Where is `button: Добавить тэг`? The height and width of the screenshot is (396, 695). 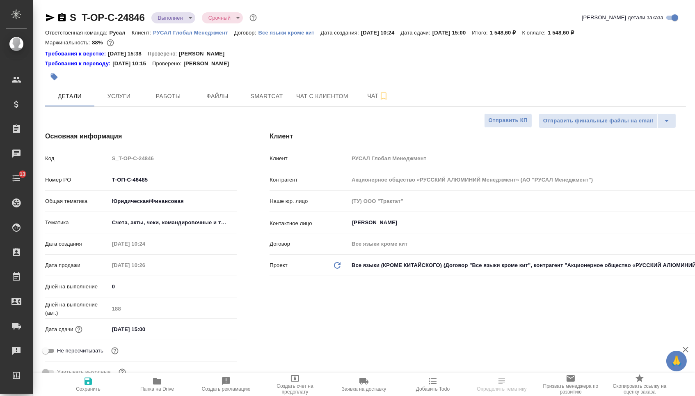
button: Добавить тэг is located at coordinates (54, 77).